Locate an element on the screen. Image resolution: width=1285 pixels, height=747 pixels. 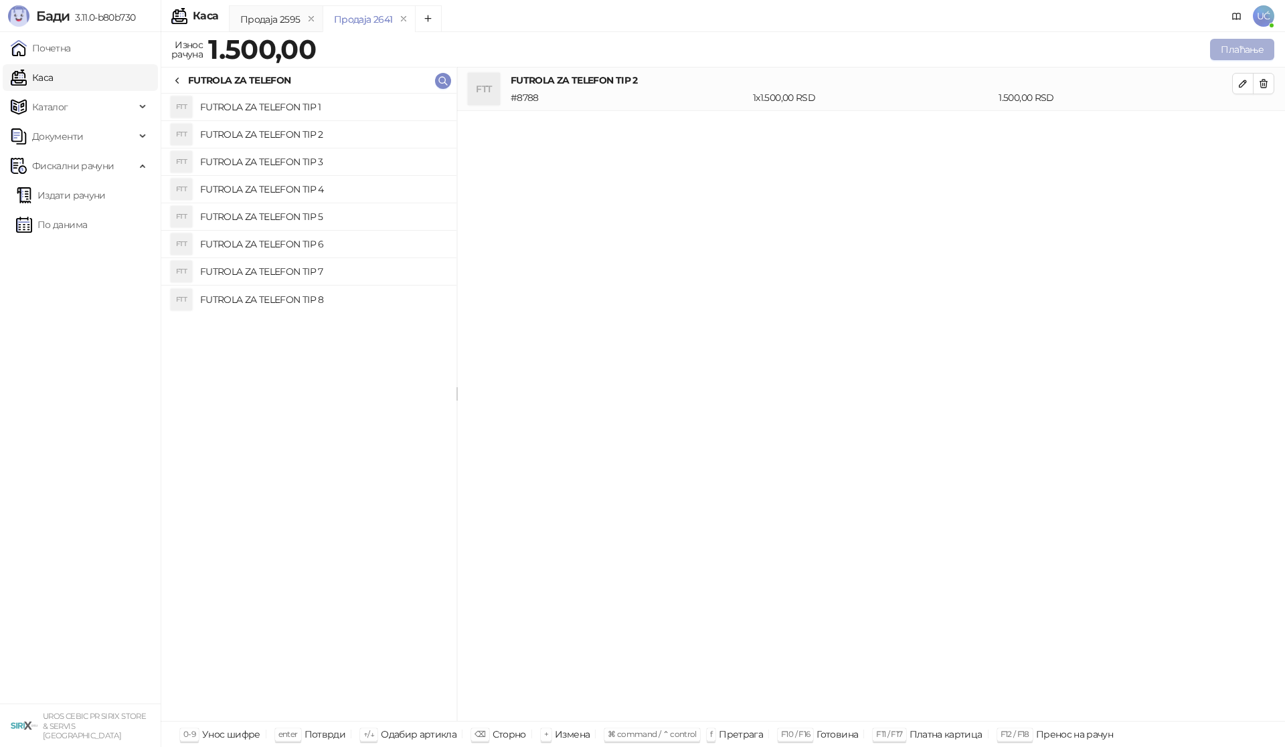
h4: FUTROLA ZA TELEFON TIP 5 is located at coordinates (323, 217).